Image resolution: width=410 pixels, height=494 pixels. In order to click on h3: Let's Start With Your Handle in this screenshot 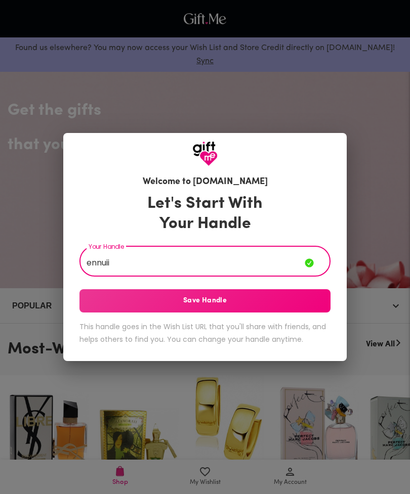, I will do `click(205, 214)`.